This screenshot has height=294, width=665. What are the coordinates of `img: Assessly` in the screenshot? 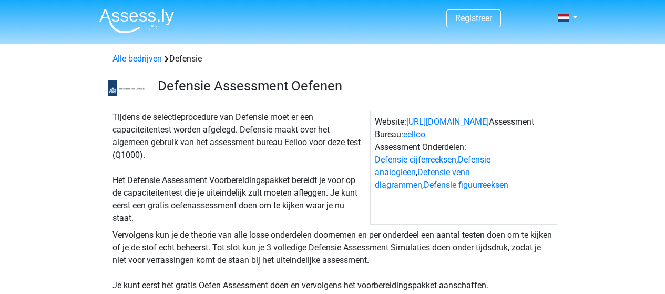 It's located at (137, 21).